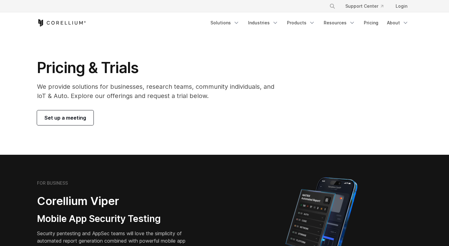 This screenshot has height=246, width=449. What do you see at coordinates (65, 118) in the screenshot?
I see `span: Set up a meeting` at bounding box center [65, 118].